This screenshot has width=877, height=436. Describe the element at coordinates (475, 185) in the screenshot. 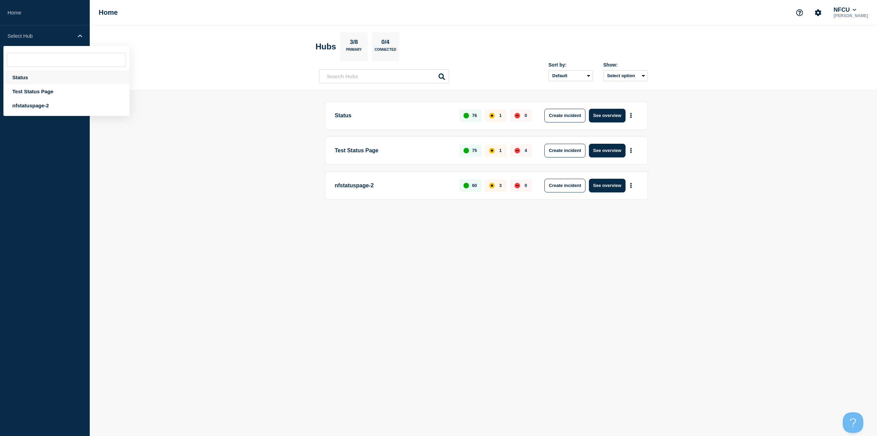

I see `p: 60` at that location.